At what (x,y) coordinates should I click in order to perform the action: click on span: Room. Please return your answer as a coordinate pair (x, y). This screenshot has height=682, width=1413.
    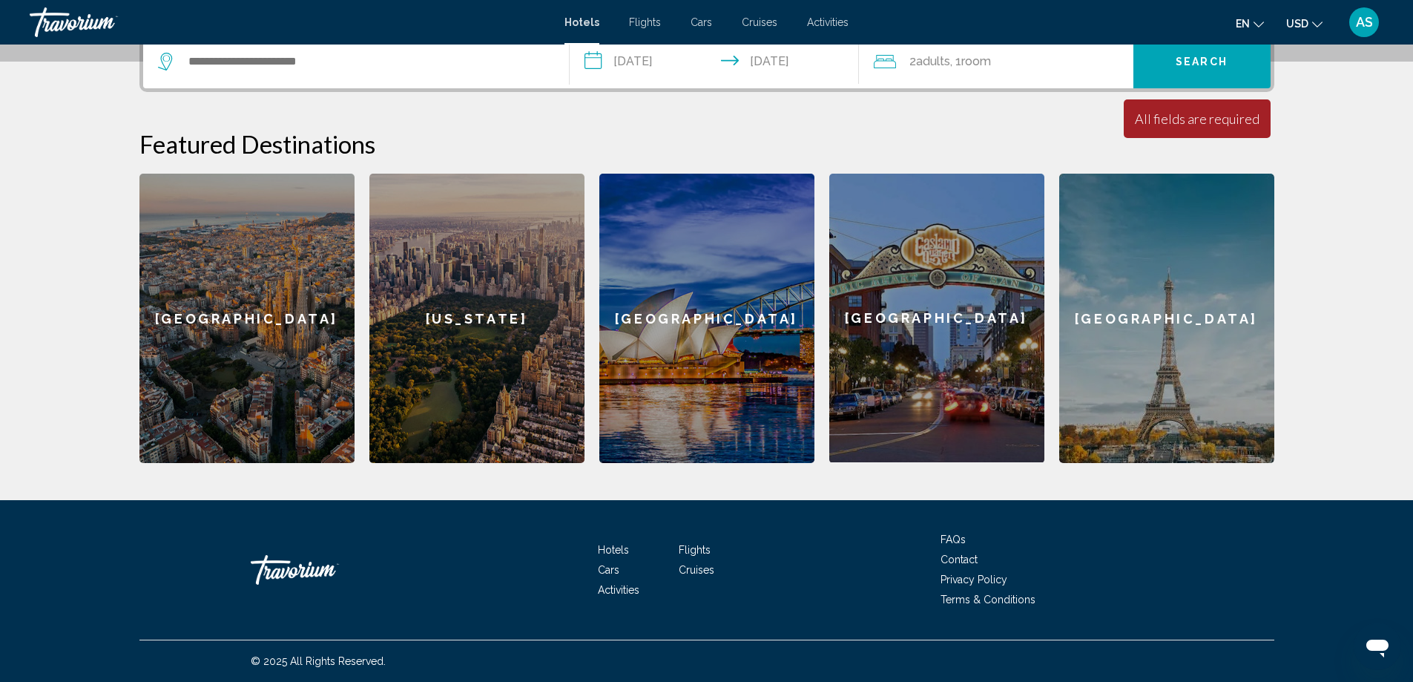
    Looking at the image, I should click on (976, 61).